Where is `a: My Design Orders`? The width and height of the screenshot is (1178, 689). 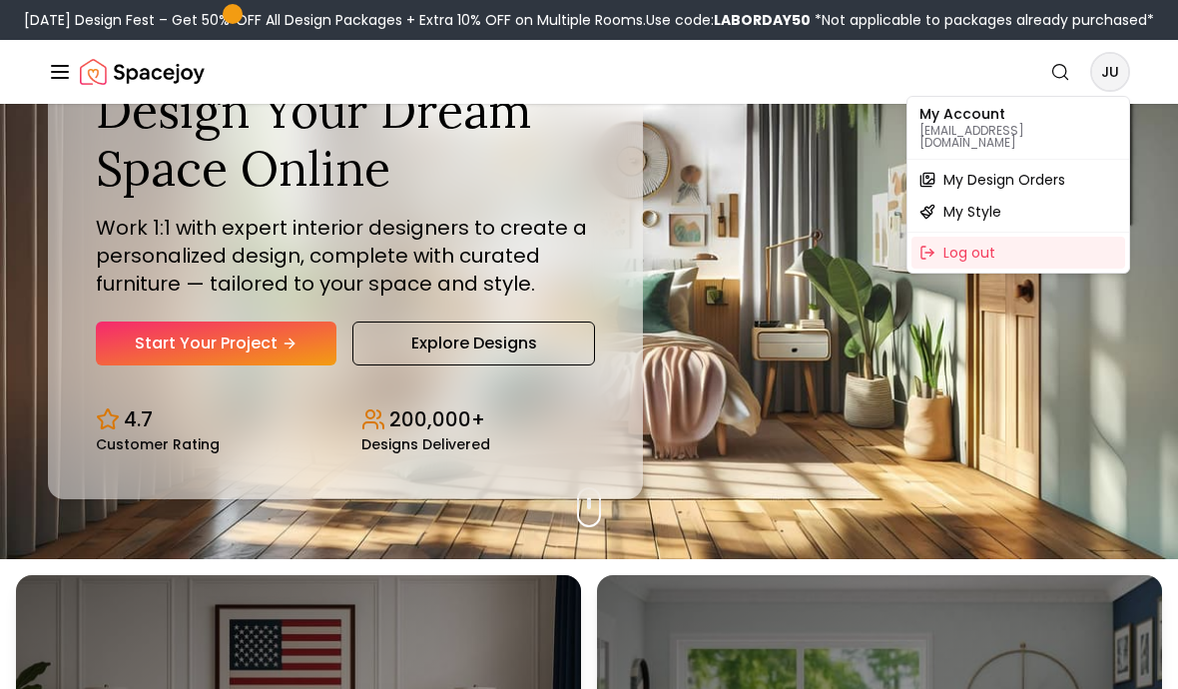
a: My Design Orders is located at coordinates (1019, 180).